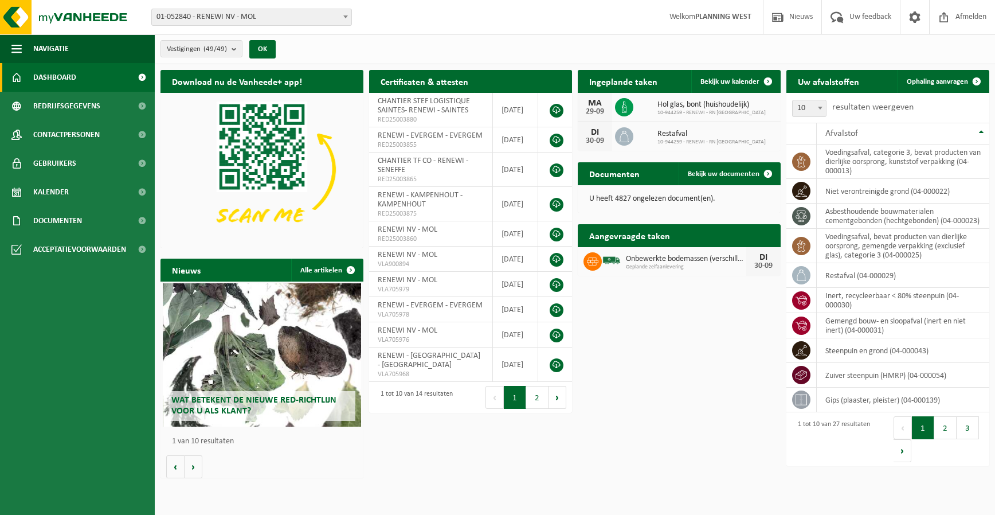 This screenshot has height=515, width=995. Describe the element at coordinates (430, 340) in the screenshot. I see `span: VLA705976` at that location.